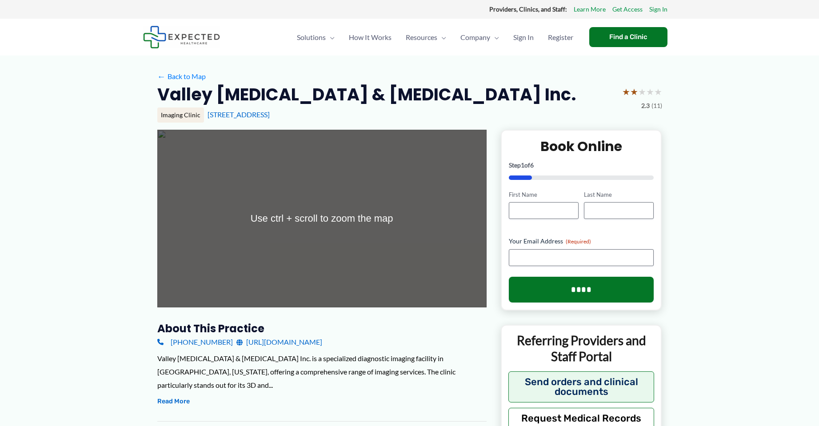  I want to click on span: Register, so click(560, 37).